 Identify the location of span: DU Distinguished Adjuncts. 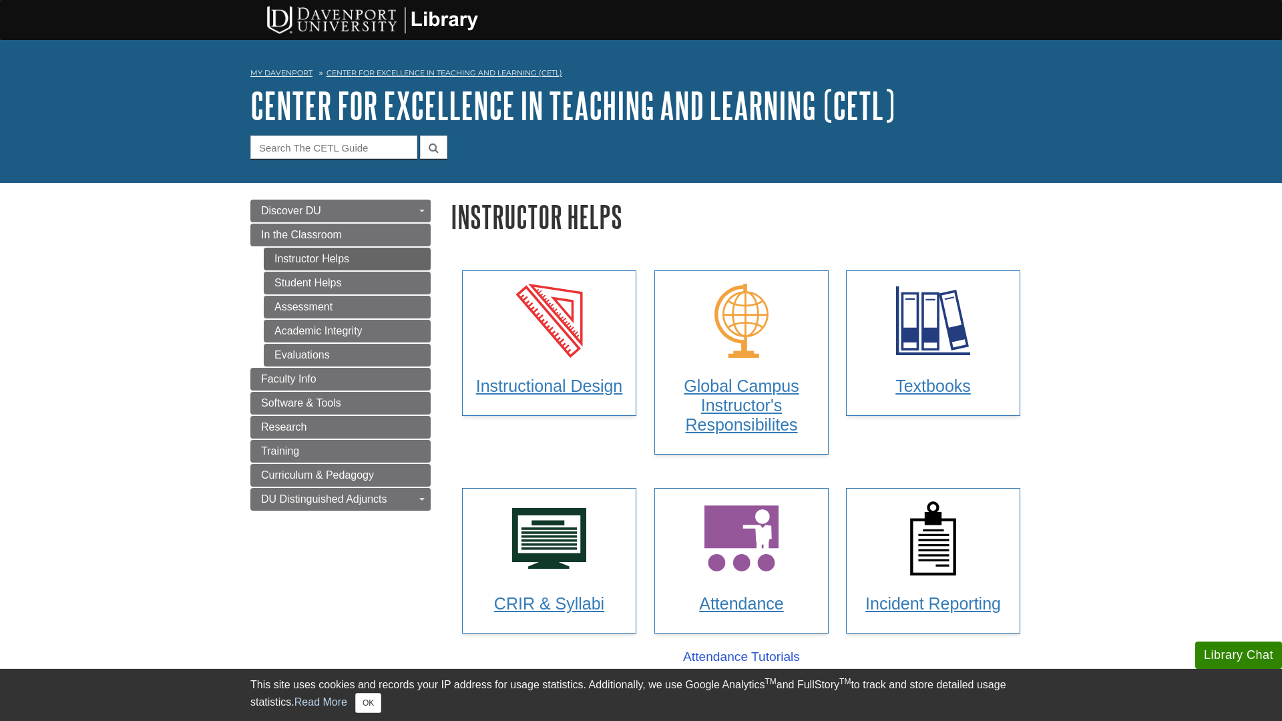
(324, 499).